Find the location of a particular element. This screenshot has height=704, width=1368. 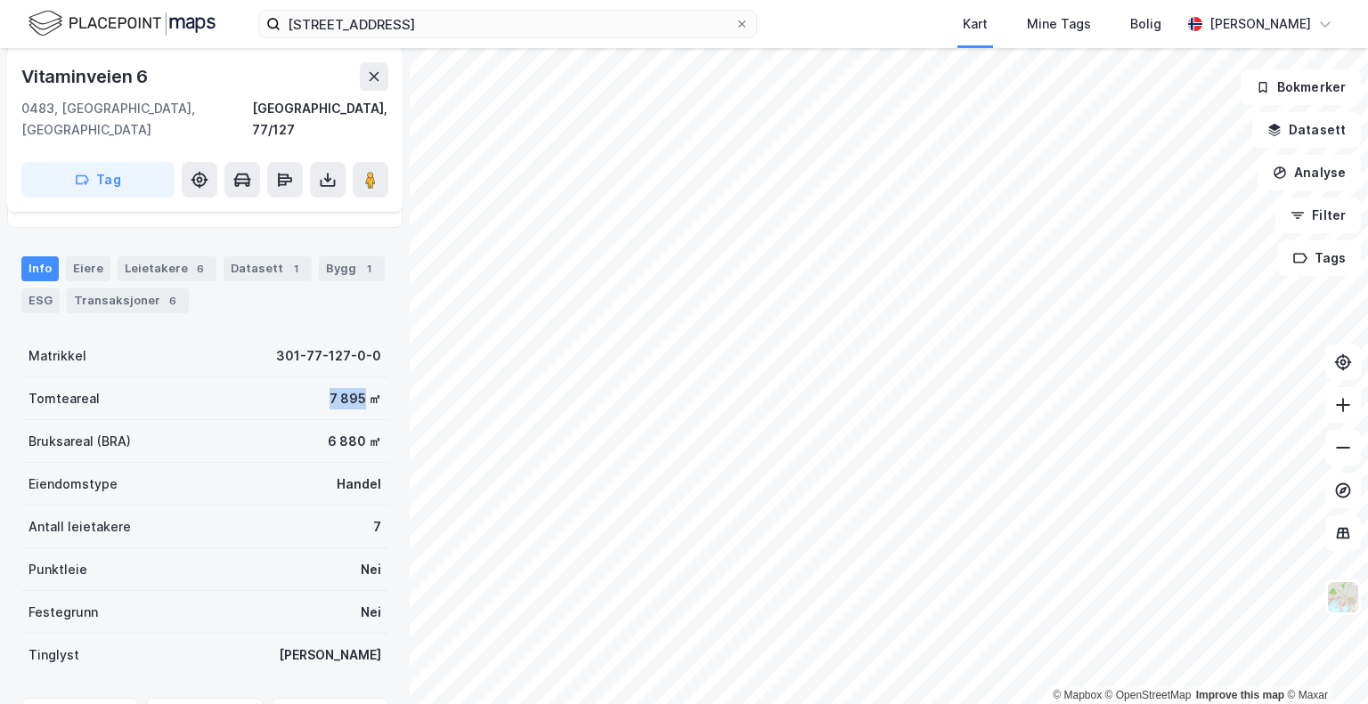

a: OpenStreetMap is located at coordinates (1148, 695).